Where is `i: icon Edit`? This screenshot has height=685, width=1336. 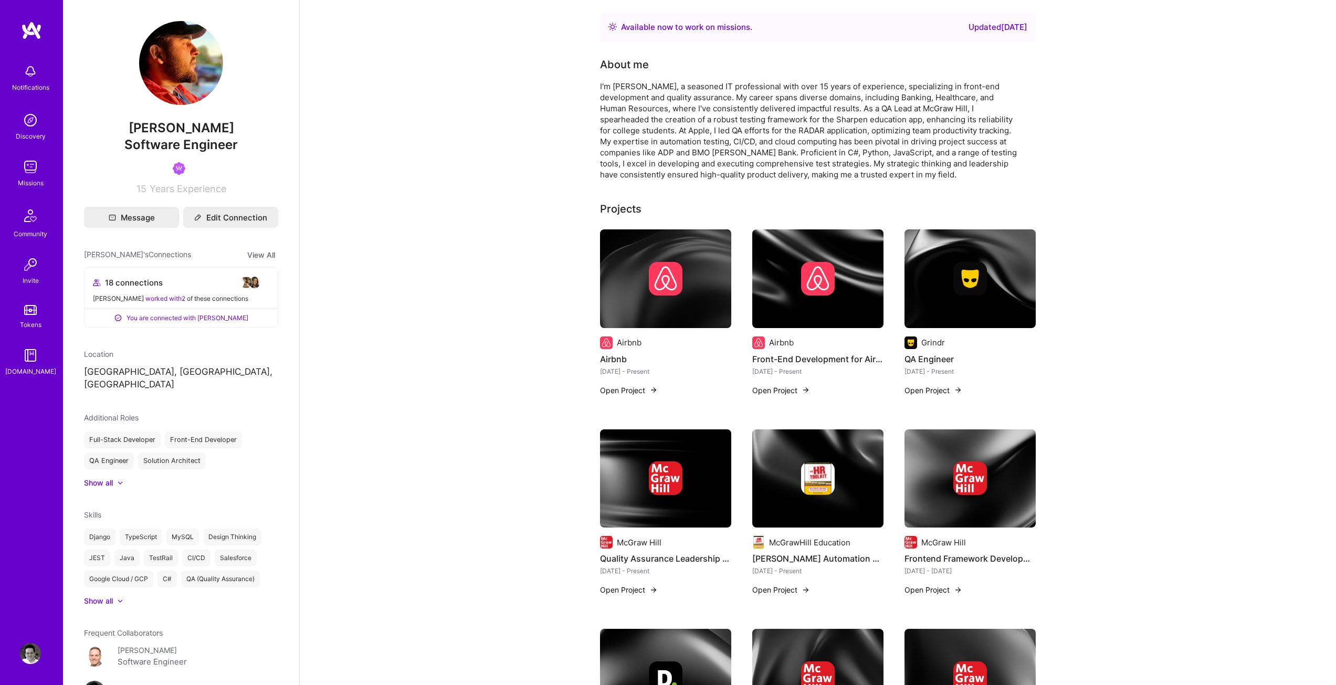
i: icon Edit is located at coordinates (198, 217).